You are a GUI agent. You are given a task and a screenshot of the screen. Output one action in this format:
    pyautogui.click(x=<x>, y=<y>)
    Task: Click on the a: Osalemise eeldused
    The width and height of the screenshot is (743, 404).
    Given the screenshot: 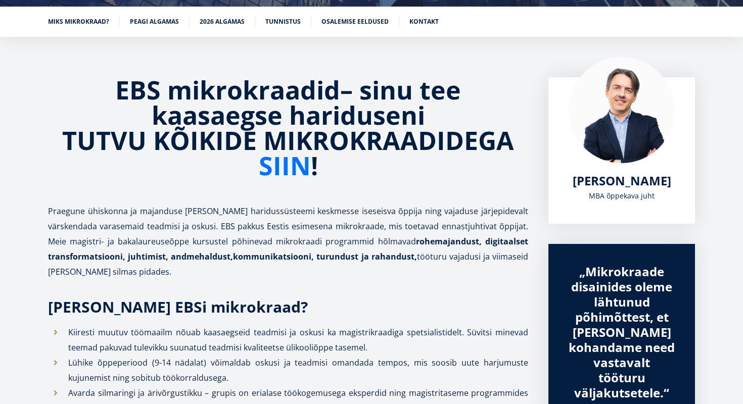 What is the action you would take?
    pyautogui.click(x=355, y=22)
    